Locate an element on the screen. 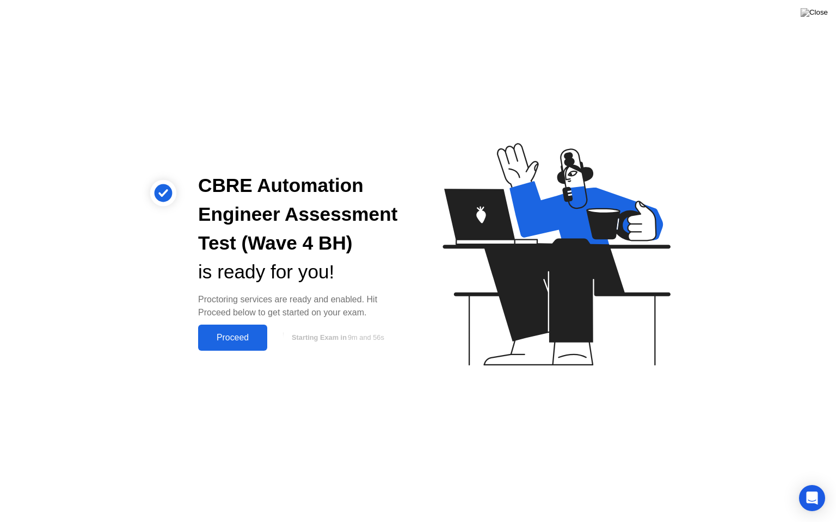  span: 9m and 56s is located at coordinates (366, 337).